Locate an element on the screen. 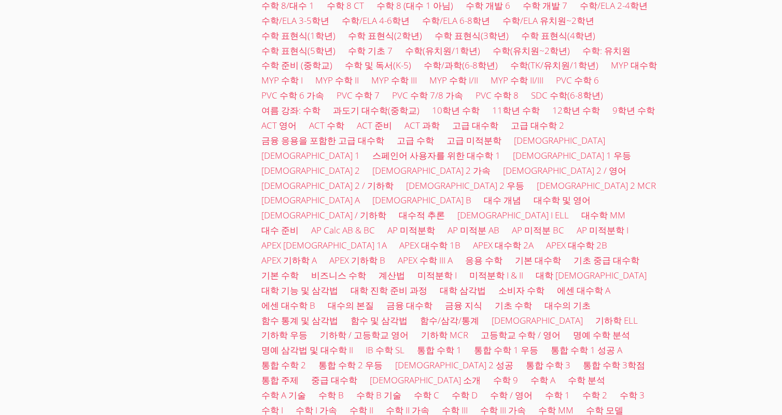 This screenshot has width=782, height=415. font: 금융 응용을 포함한 고급 대수학 is located at coordinates (323, 140).